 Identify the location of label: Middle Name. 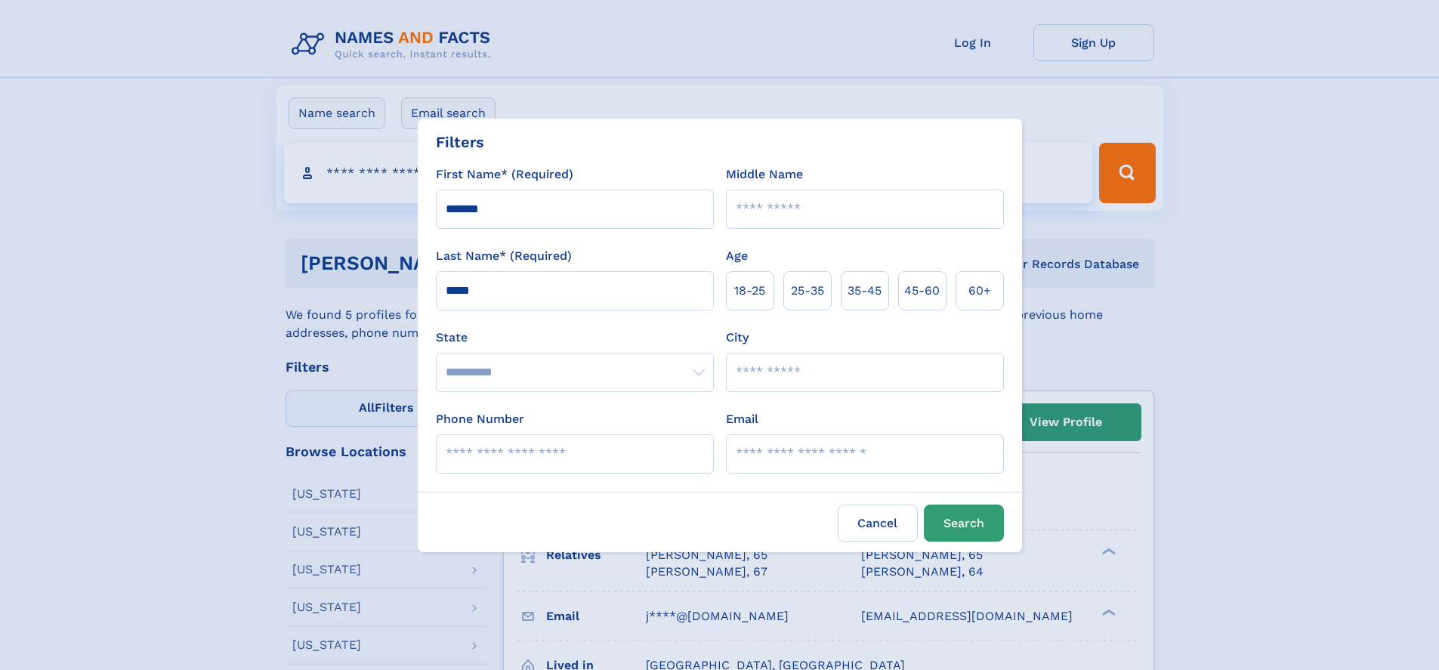
(765, 175).